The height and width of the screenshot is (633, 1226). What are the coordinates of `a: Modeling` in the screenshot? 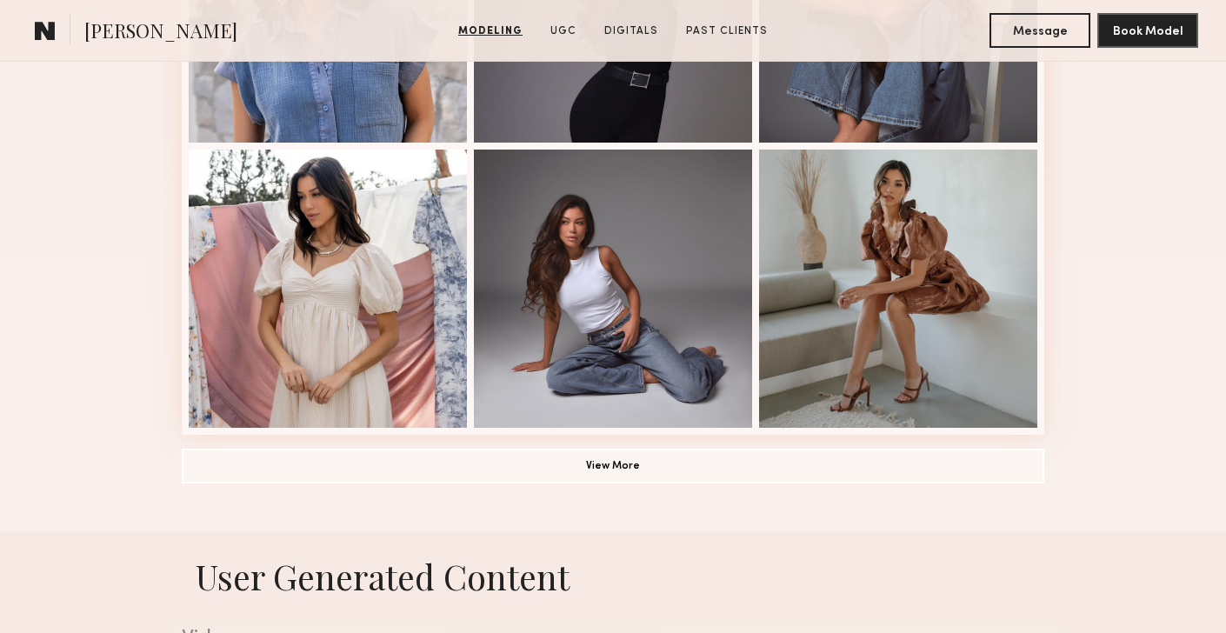 It's located at (490, 31).